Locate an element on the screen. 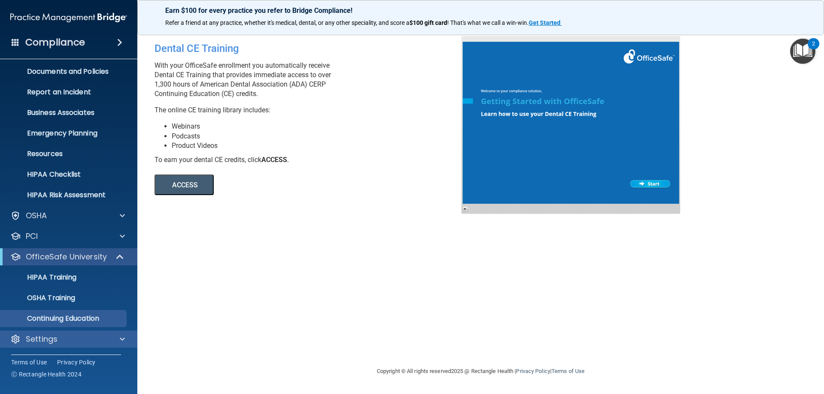 The height and width of the screenshot is (394, 824). span: Refer a friend at any practice, whether it's medical, dental, or any other speciality, and score a is located at coordinates (287, 23).